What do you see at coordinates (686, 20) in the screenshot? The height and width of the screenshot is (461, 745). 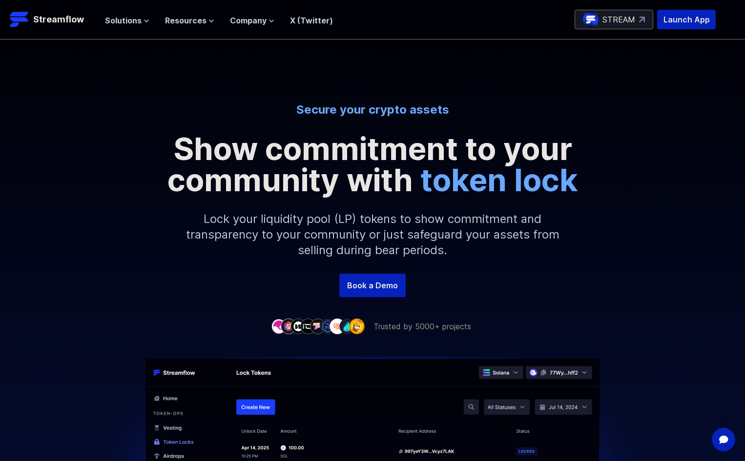 I see `p: Launch App` at bounding box center [686, 20].